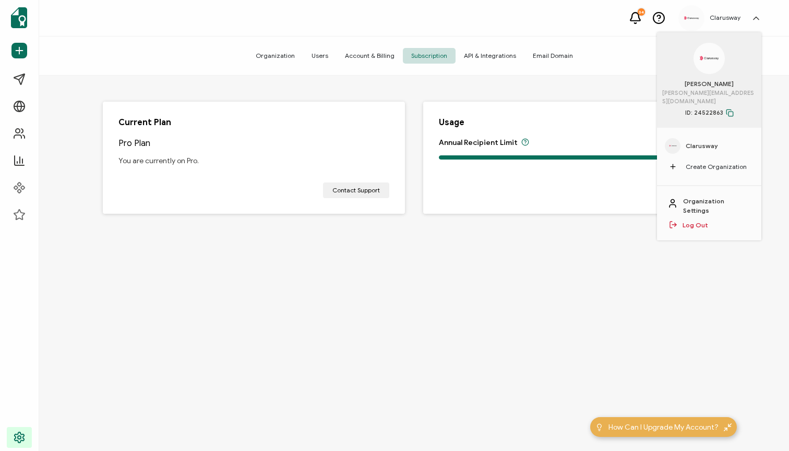 This screenshot has height=451, width=789. Describe the element at coordinates (702, 146) in the screenshot. I see `span: Clarusway` at that location.